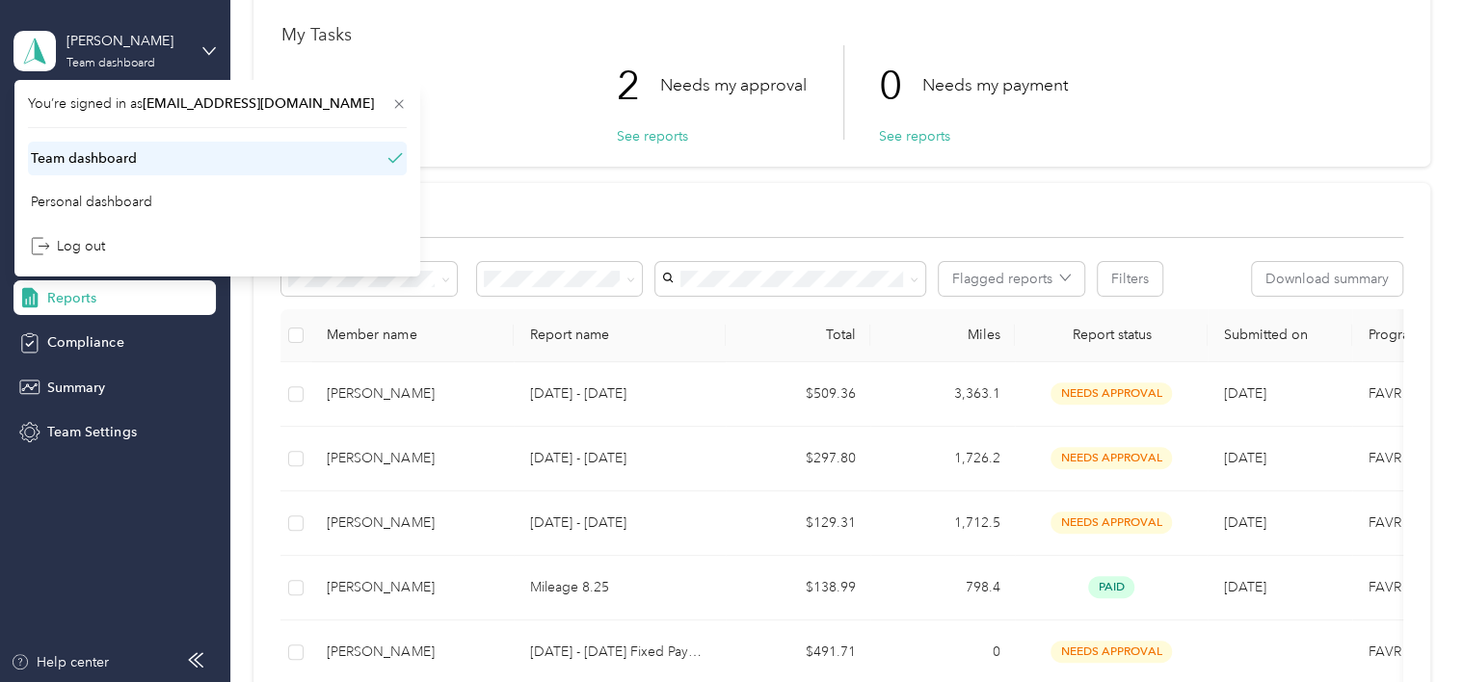 This screenshot has height=682, width=1463. Describe the element at coordinates (67, 246) in the screenshot. I see `div: Log out` at that location.